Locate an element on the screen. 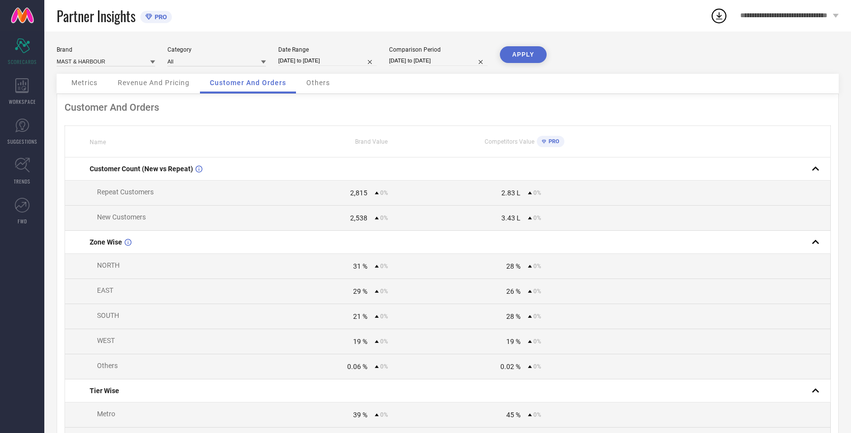 Image resolution: width=851 pixels, height=433 pixels. div: Brand is located at coordinates (106, 50).